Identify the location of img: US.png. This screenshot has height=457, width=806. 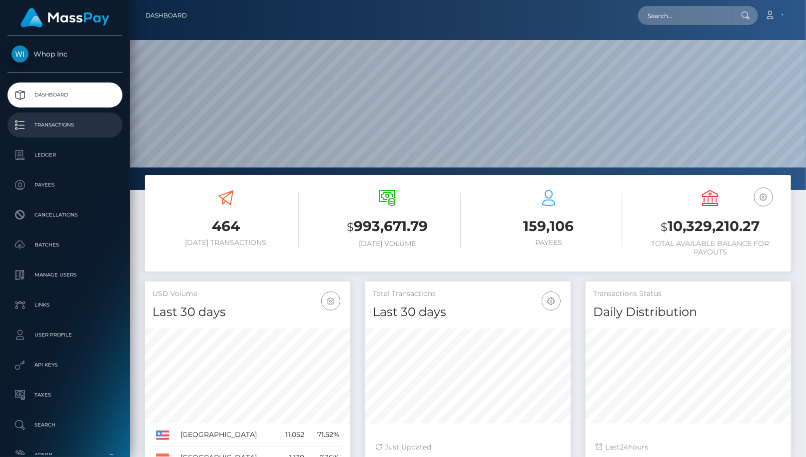
(162, 435).